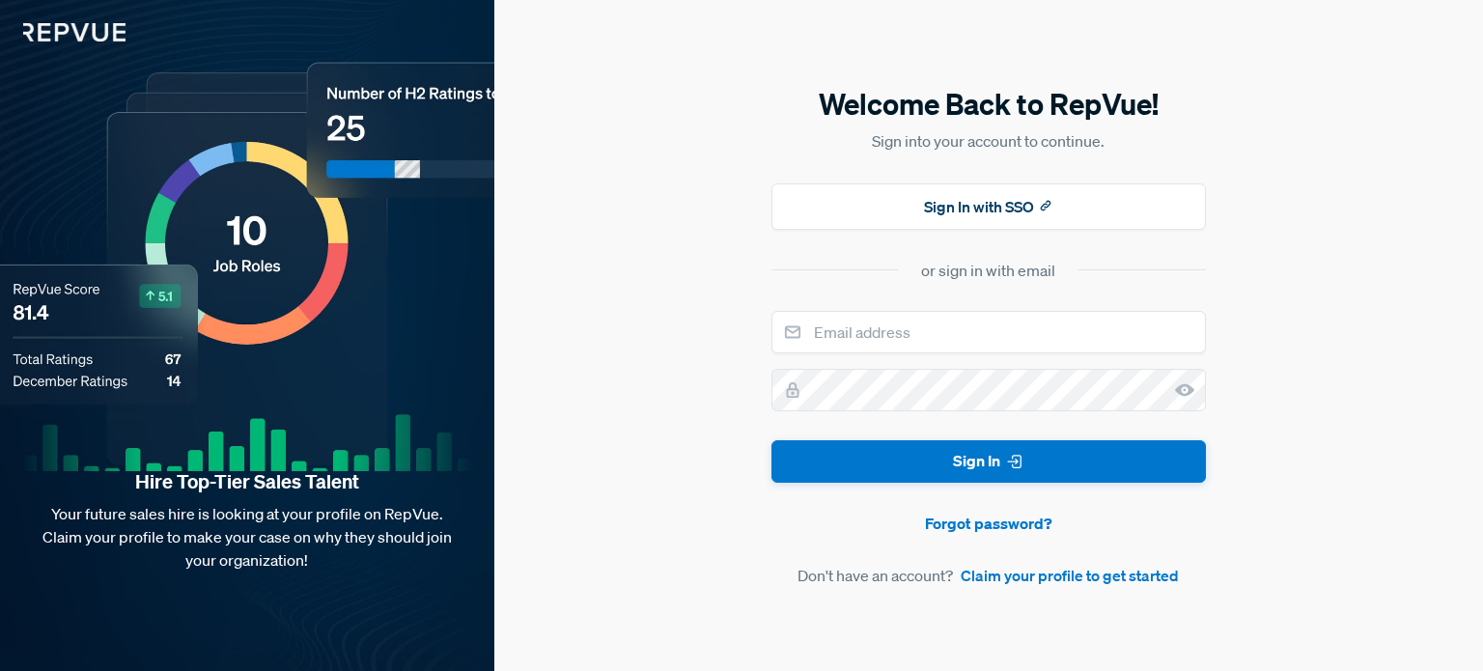  Describe the element at coordinates (989, 141) in the screenshot. I see `p: Sign into your account to continue.` at that location.